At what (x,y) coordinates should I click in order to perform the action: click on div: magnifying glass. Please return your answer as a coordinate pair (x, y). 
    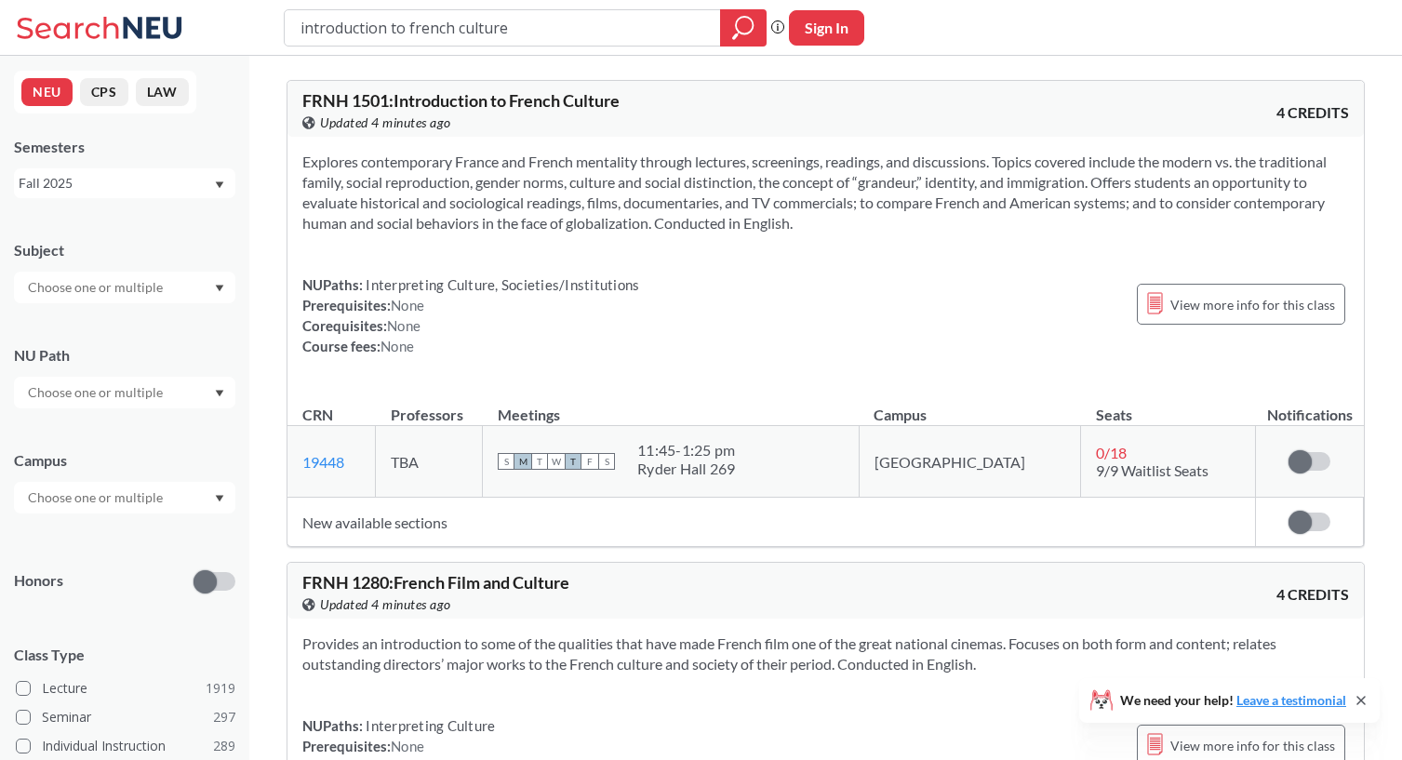
    Looking at the image, I should click on (744, 28).